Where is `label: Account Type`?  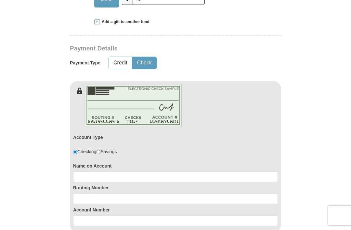
label: Account Type is located at coordinates (88, 137).